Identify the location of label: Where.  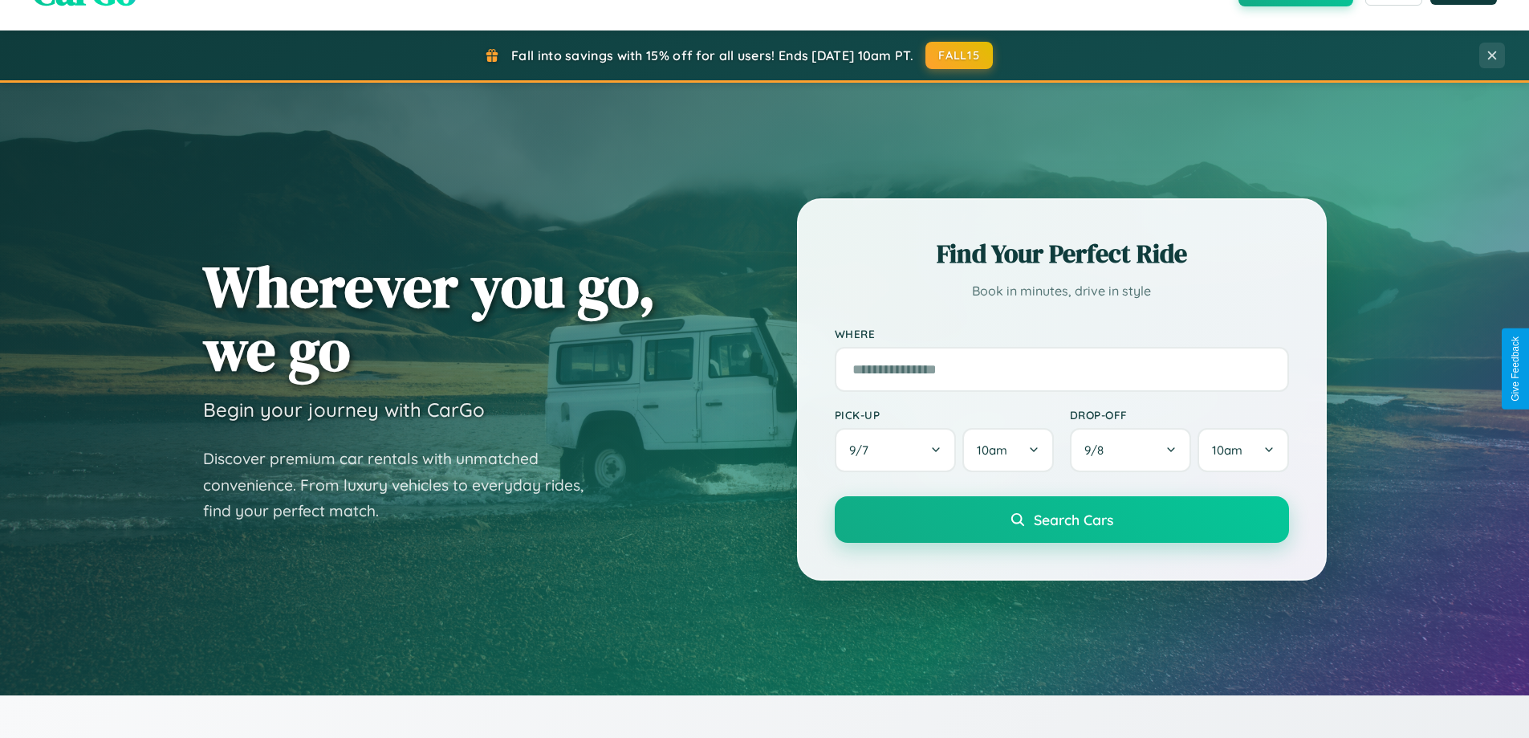
(1062, 333).